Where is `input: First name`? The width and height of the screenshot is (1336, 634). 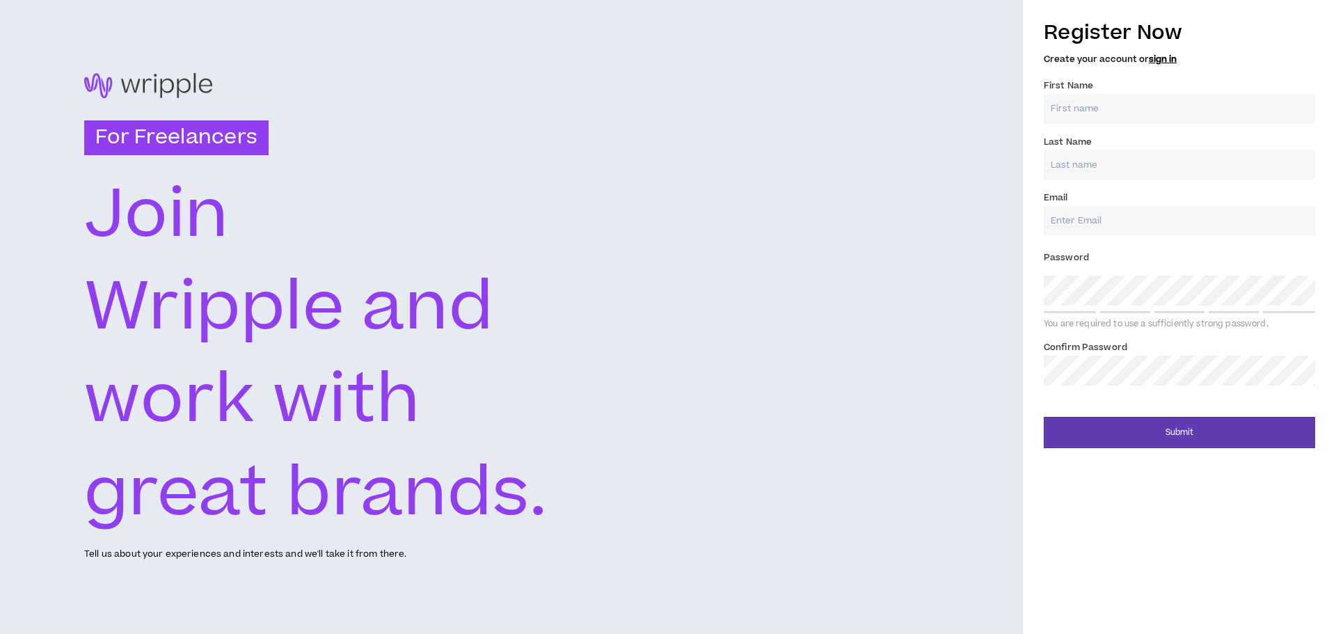
input: First name is located at coordinates (1180, 109).